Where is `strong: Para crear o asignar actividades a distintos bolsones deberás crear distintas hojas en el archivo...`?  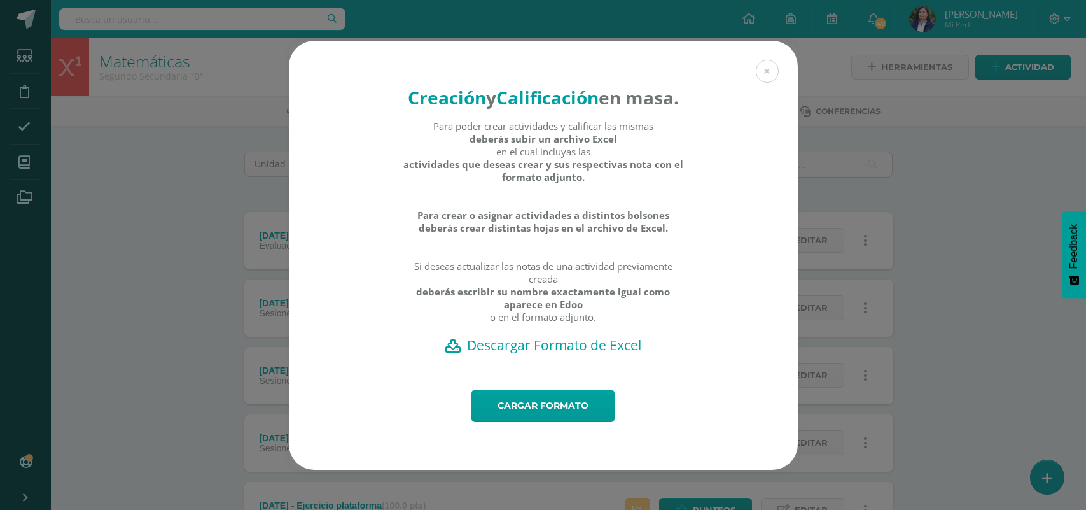 strong: Para crear o asignar actividades a distintos bolsones deberás crear distintas hojas en el archivo... is located at coordinates (543, 221).